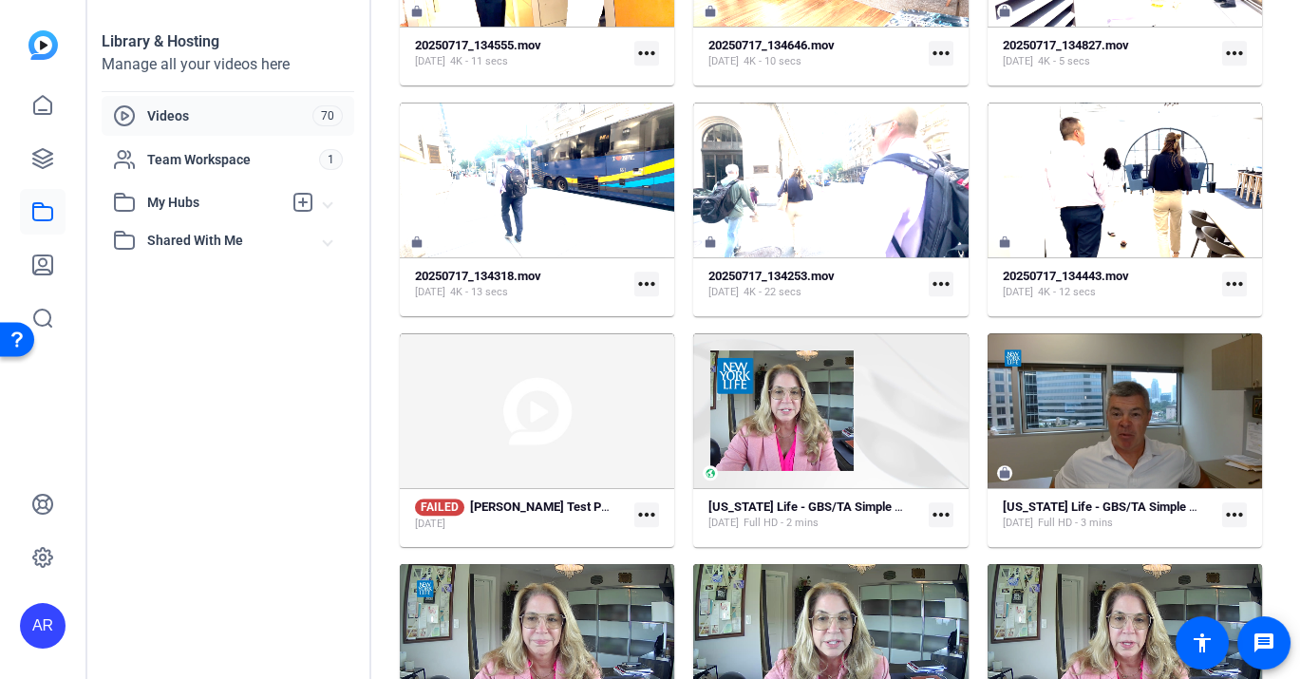 This screenshot has width=1300, height=679. I want to click on span: My Hubs, so click(215, 202).